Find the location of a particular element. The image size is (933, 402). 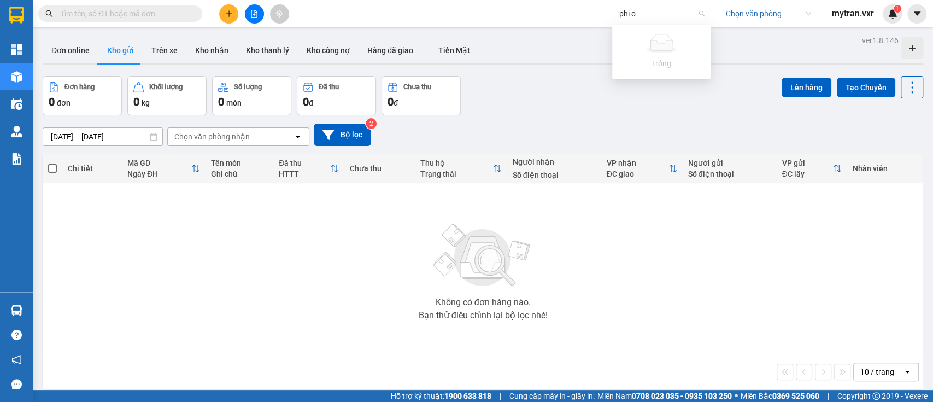

div: Người nhận is located at coordinates (554, 162).